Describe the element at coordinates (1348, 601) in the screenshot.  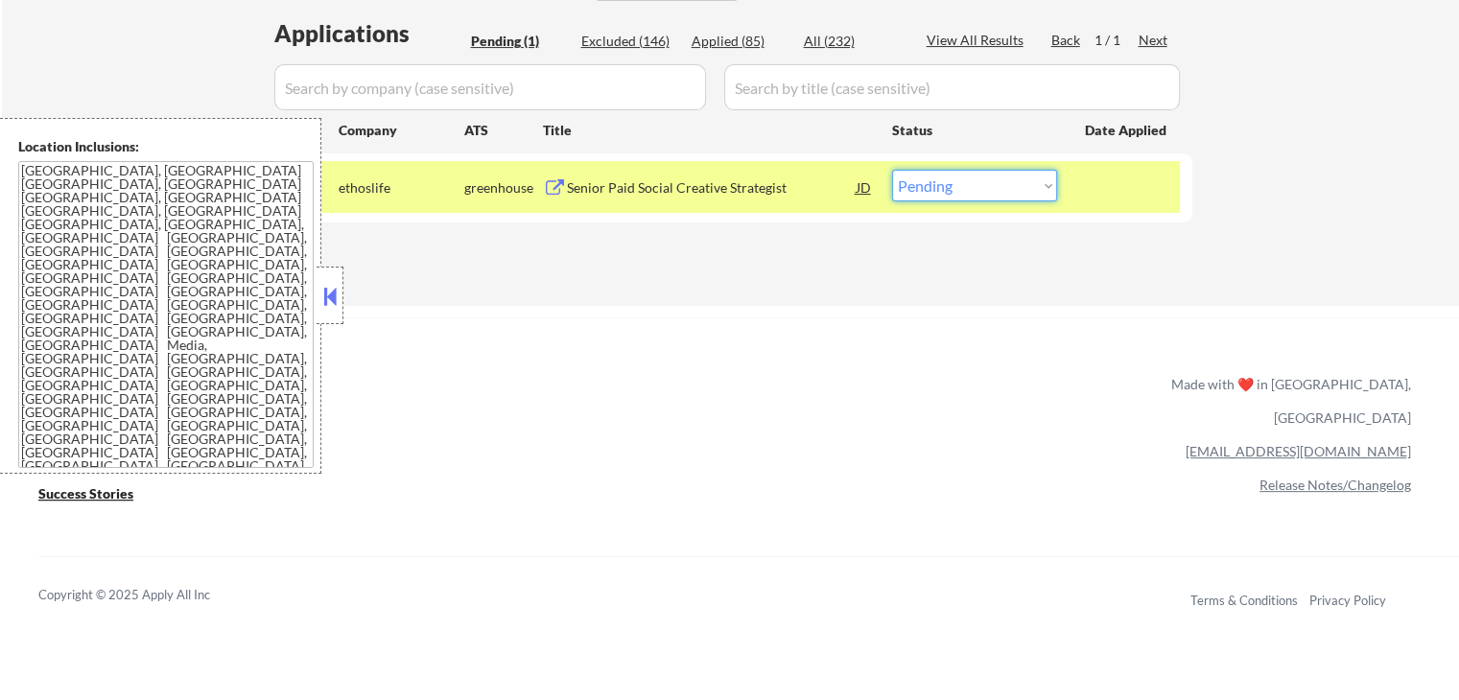
I see `a: Privacy Policy` at that location.